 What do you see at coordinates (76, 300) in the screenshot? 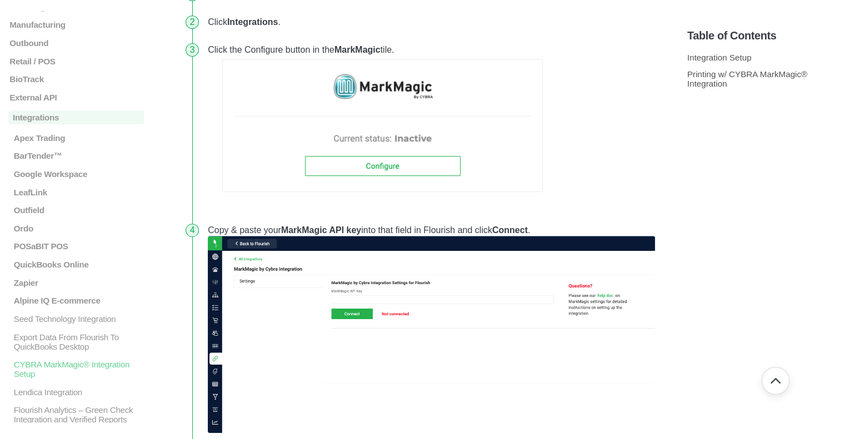
I see `a: Alpine IQ E-commerce` at bounding box center [76, 300].